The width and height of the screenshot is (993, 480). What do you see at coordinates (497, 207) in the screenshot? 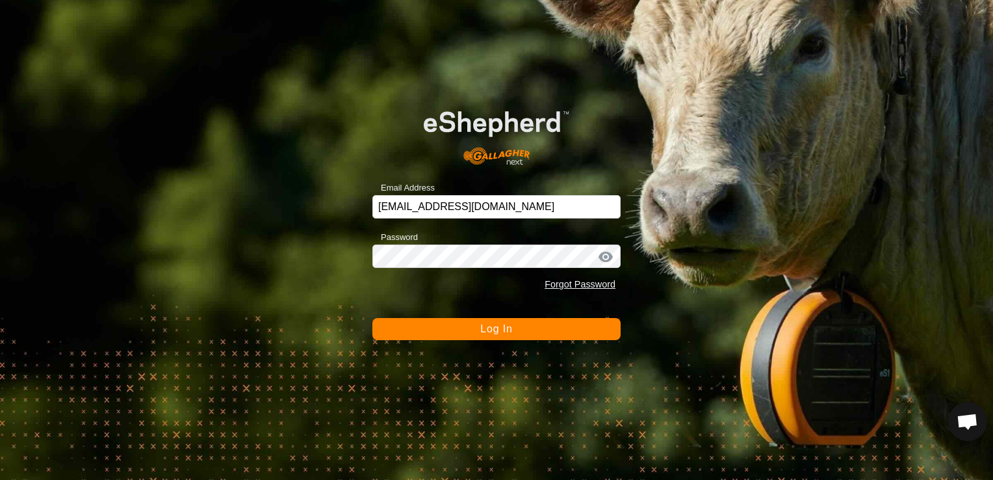
I see `input: Email Address` at bounding box center [497, 207].